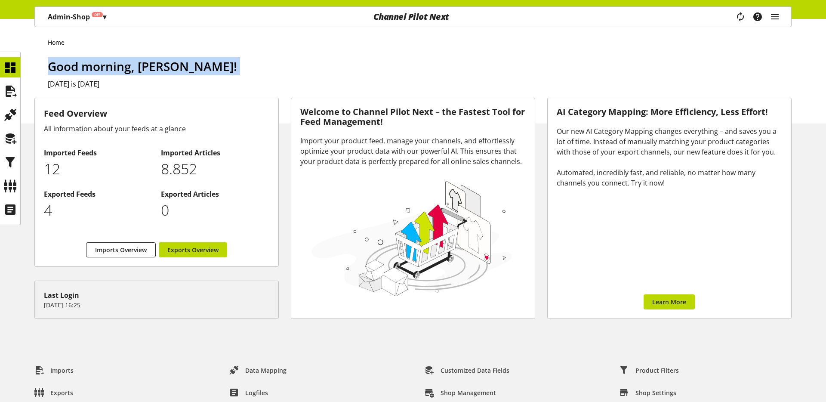  Describe the element at coordinates (98, 153) in the screenshot. I see `h2: Imported Feeds` at that location.